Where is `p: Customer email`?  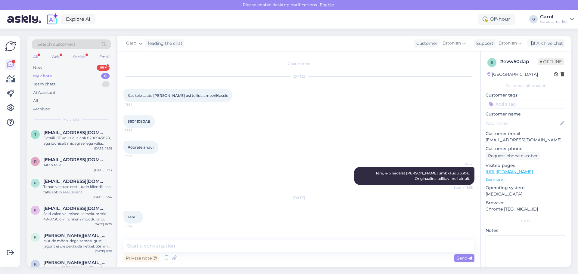 p: Customer email is located at coordinates (526, 134).